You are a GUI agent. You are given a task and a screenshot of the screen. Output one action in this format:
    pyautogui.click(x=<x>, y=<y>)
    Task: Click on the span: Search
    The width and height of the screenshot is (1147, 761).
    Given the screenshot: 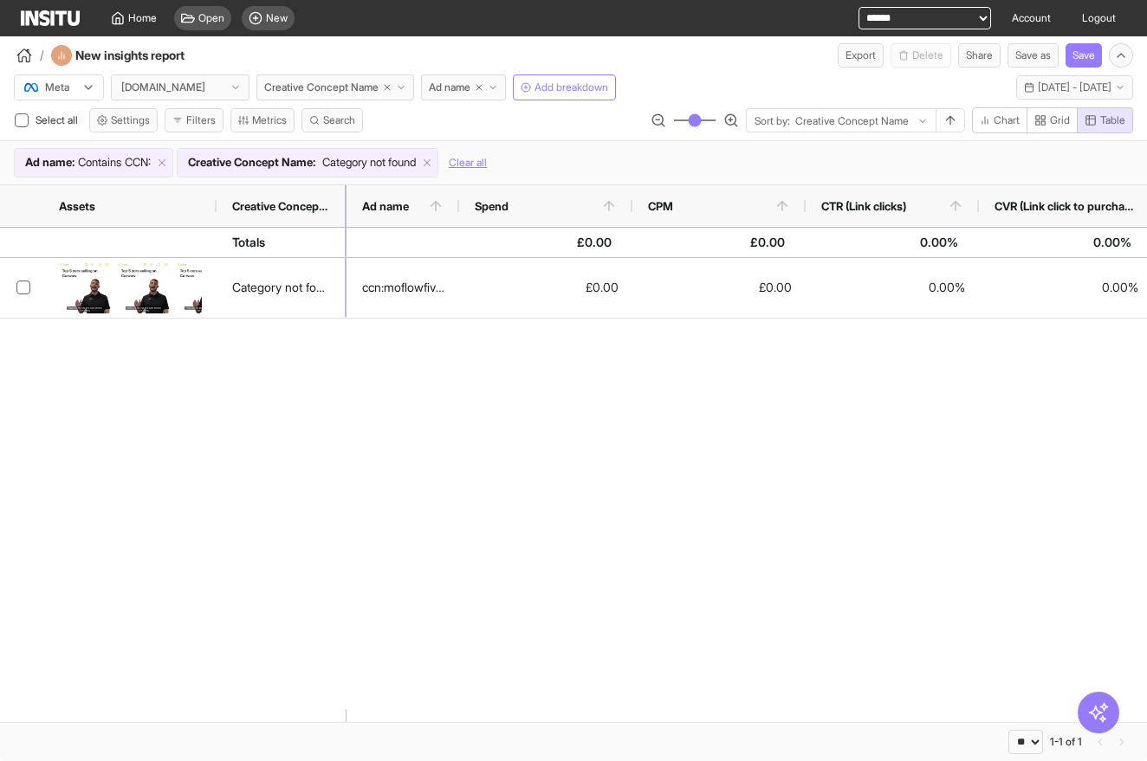 What is the action you would take?
    pyautogui.click(x=339, y=120)
    